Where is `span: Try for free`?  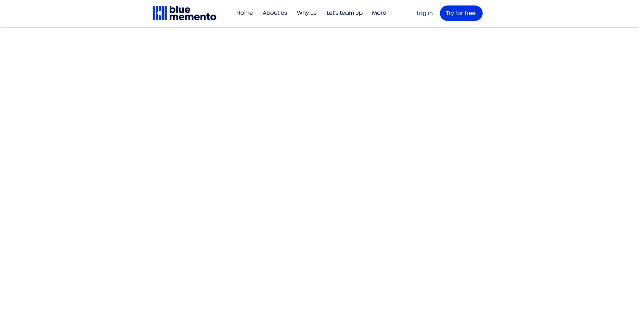
span: Try for free is located at coordinates (461, 13).